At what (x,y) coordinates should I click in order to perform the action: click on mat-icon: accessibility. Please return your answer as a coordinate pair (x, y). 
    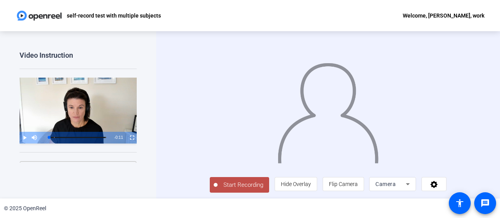
    Looking at the image, I should click on (460, 203).